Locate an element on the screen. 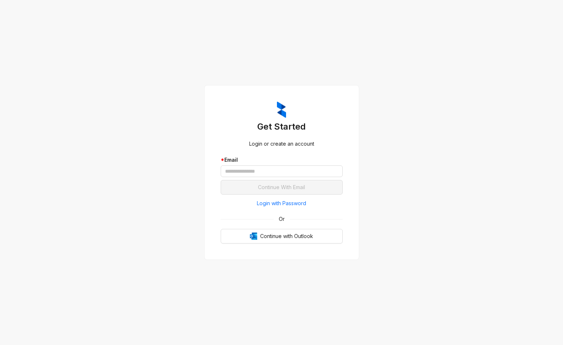 The image size is (563, 345). button: Login with Password is located at coordinates (282, 204).